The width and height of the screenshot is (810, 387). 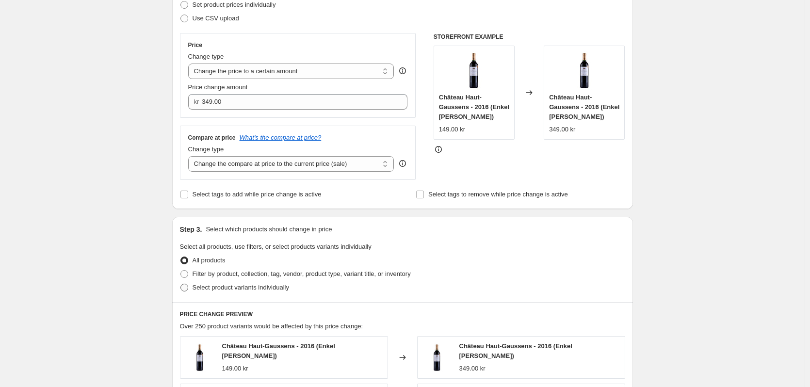 I want to click on span: Over 250 product variants would be affected by this price change:, so click(x=272, y=326).